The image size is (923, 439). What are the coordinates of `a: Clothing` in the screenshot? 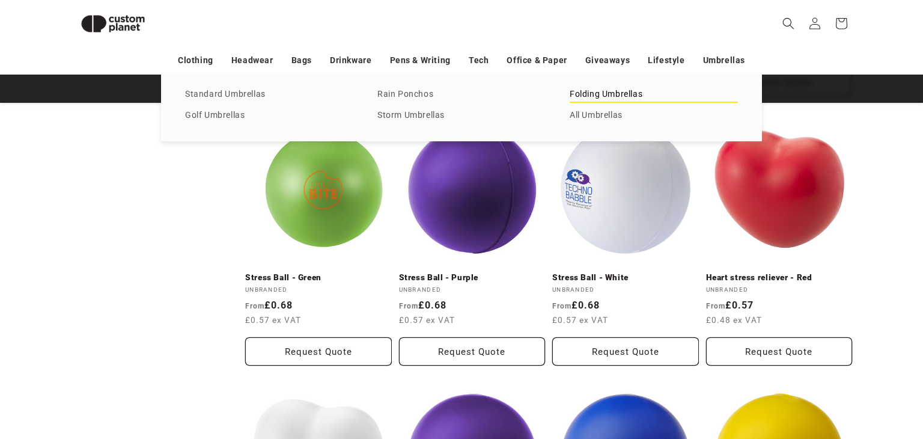 It's located at (195, 60).